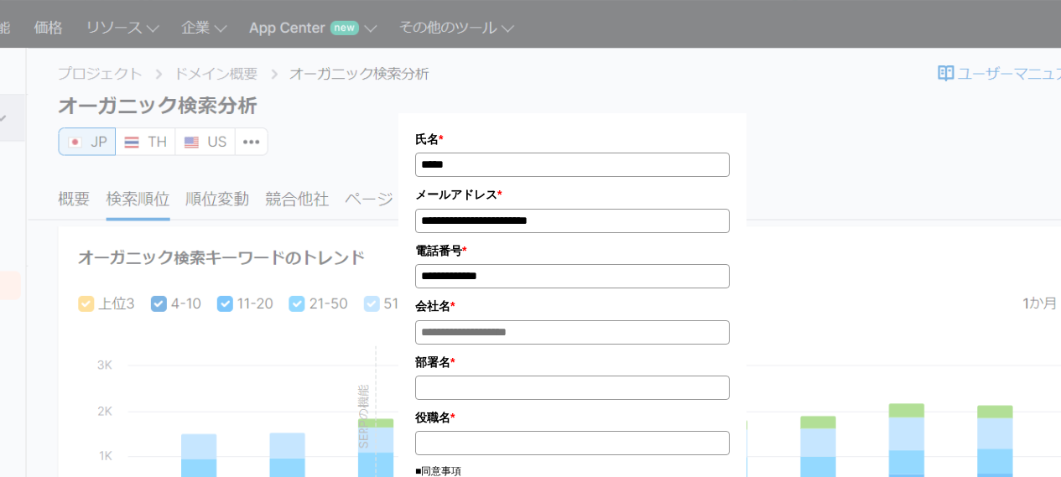 The image size is (1061, 477). What do you see at coordinates (572, 362) in the screenshot?
I see `label: 部署名` at bounding box center [572, 362].